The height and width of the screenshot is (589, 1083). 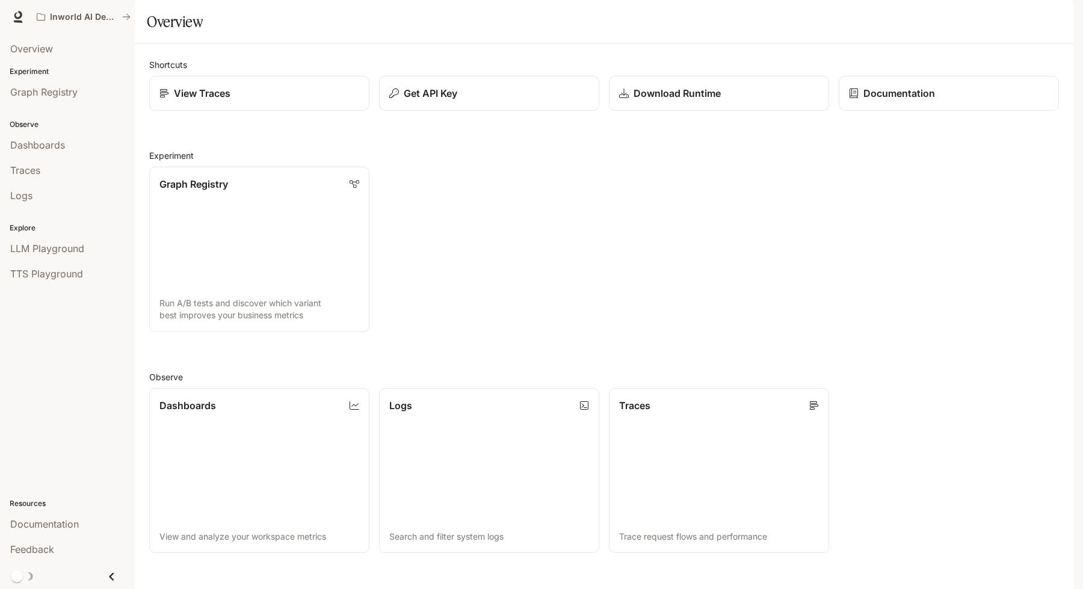 What do you see at coordinates (259, 93) in the screenshot?
I see `a: View Traces` at bounding box center [259, 93].